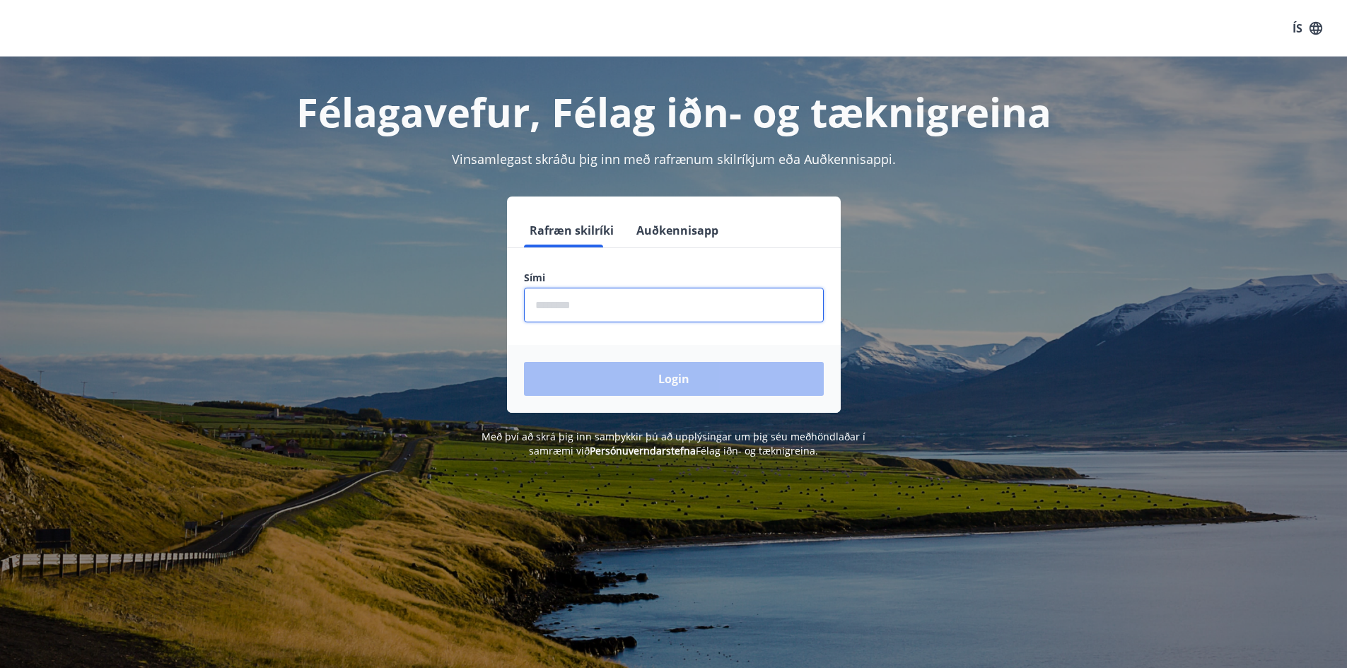 Image resolution: width=1347 pixels, height=668 pixels. Describe the element at coordinates (643, 450) in the screenshot. I see `a: Persónuverndarstefna` at that location.